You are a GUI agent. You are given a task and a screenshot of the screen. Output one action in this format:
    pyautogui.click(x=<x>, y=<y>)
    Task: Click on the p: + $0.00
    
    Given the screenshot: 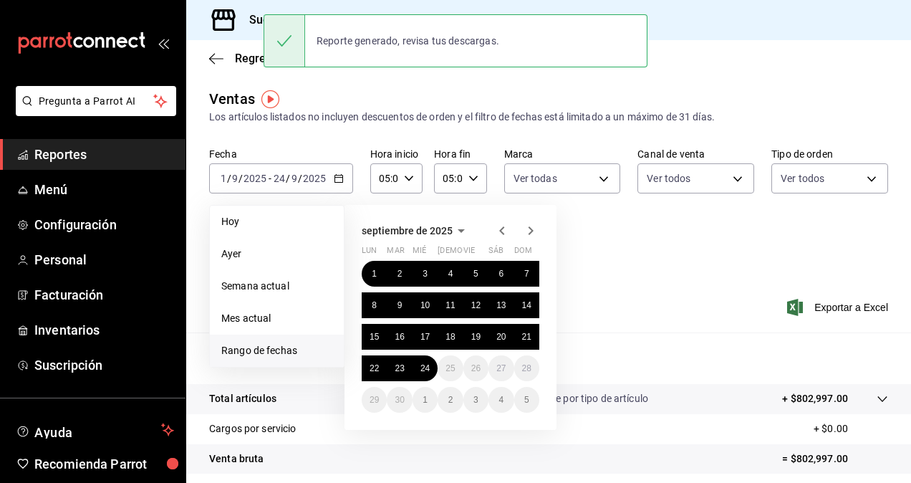 What is the action you would take?
    pyautogui.click(x=851, y=428)
    